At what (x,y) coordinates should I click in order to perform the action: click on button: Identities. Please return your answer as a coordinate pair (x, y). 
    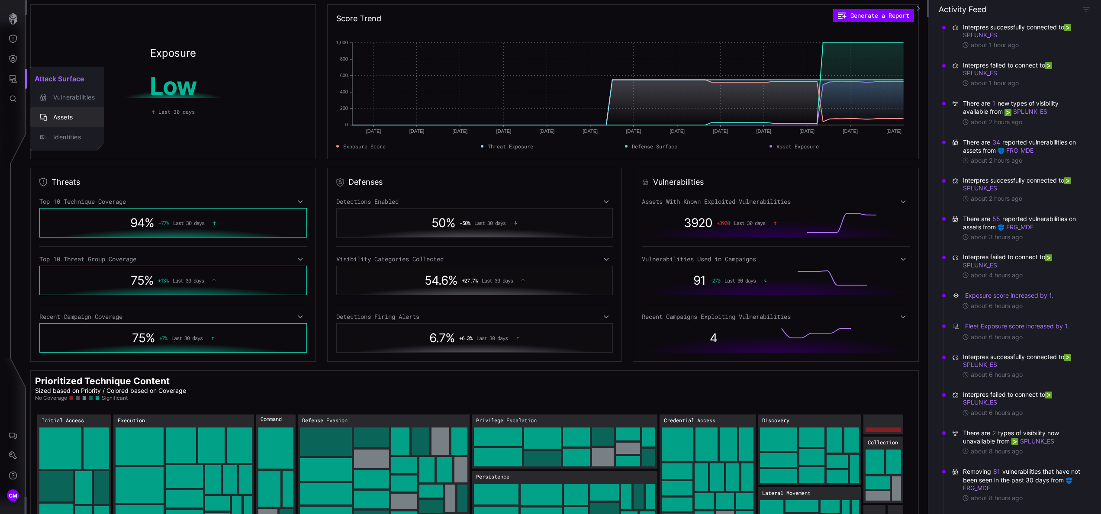
    Looking at the image, I should click on (67, 137).